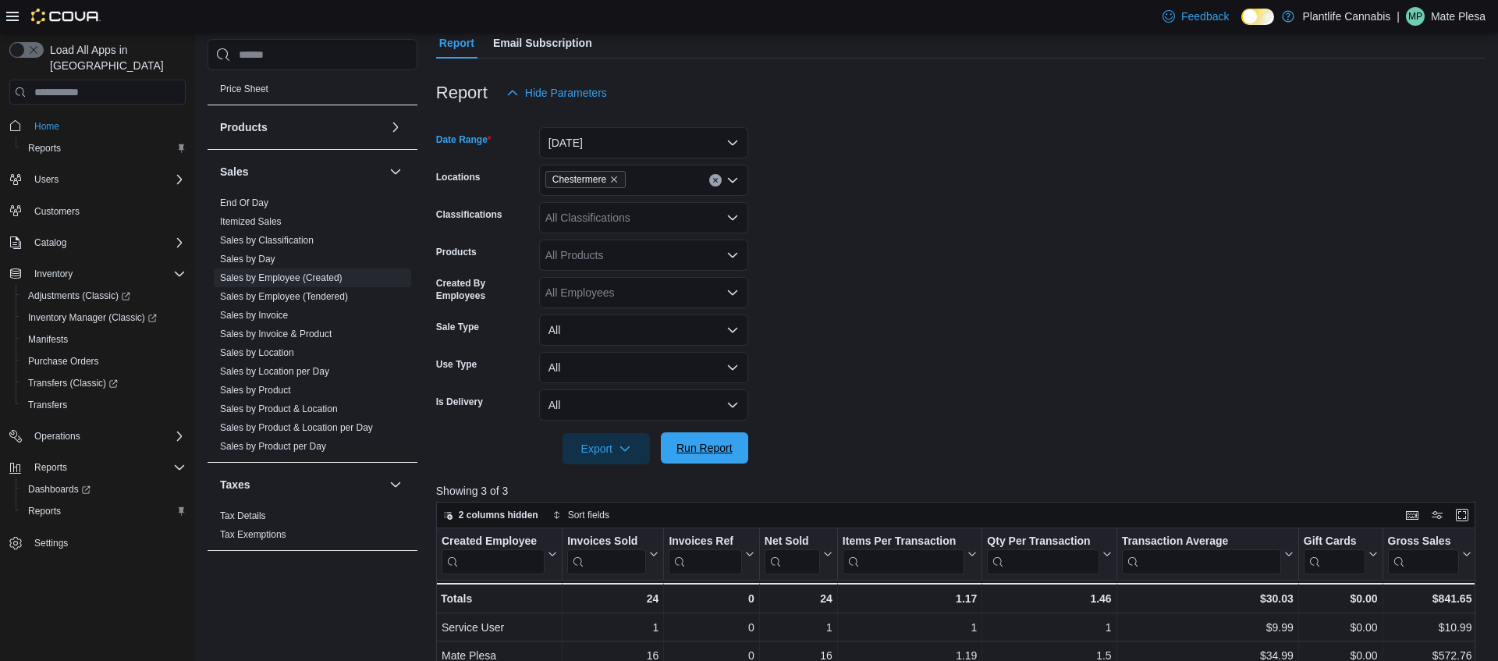 The image size is (1498, 661). What do you see at coordinates (284, 297) in the screenshot?
I see `a: Sales by Employee (Tendered)` at bounding box center [284, 297].